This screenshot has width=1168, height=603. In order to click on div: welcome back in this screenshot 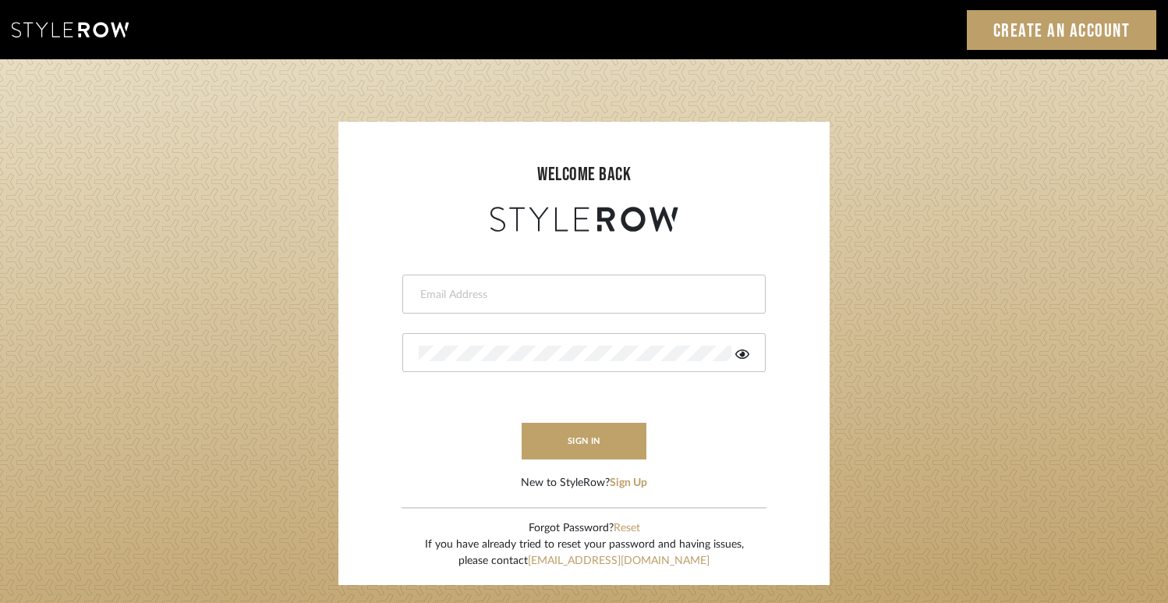, I will do `click(584, 175)`.